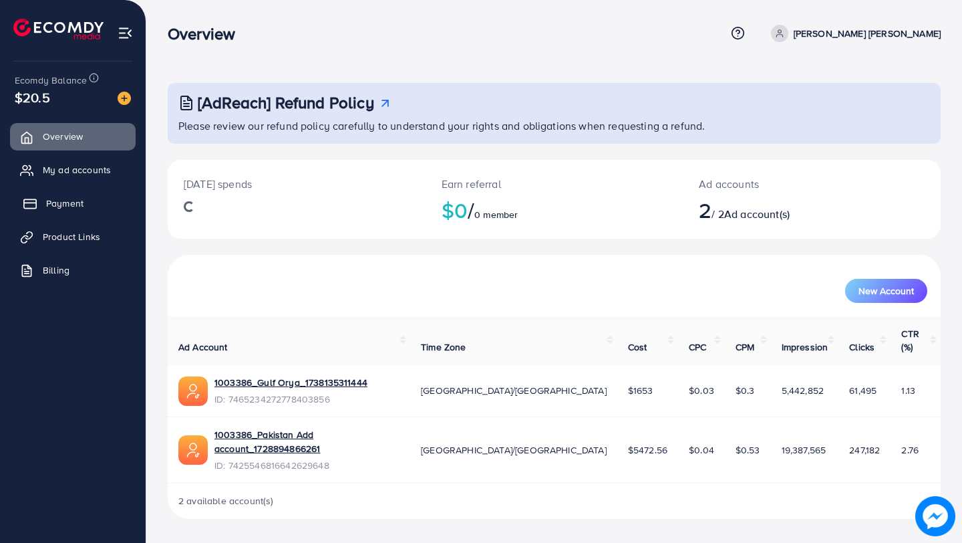 The image size is (962, 543). Describe the element at coordinates (745, 347) in the screenshot. I see `span: CPM` at that location.